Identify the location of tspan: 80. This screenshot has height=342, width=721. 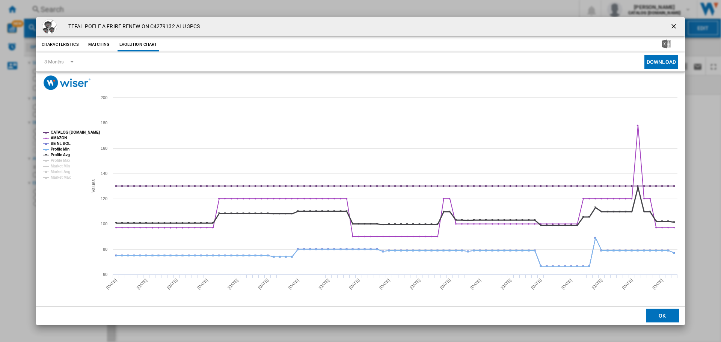
(105, 249).